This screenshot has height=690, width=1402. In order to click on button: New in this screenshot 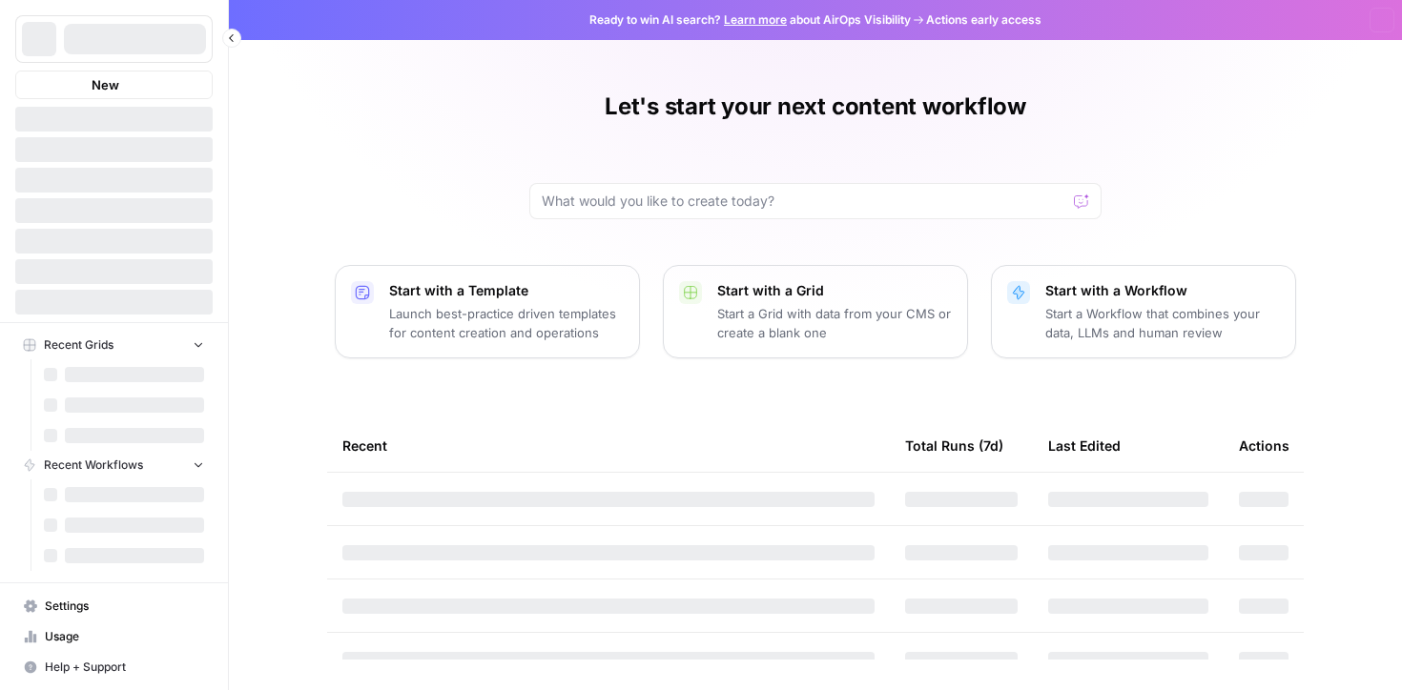, I will do `click(113, 85)`.